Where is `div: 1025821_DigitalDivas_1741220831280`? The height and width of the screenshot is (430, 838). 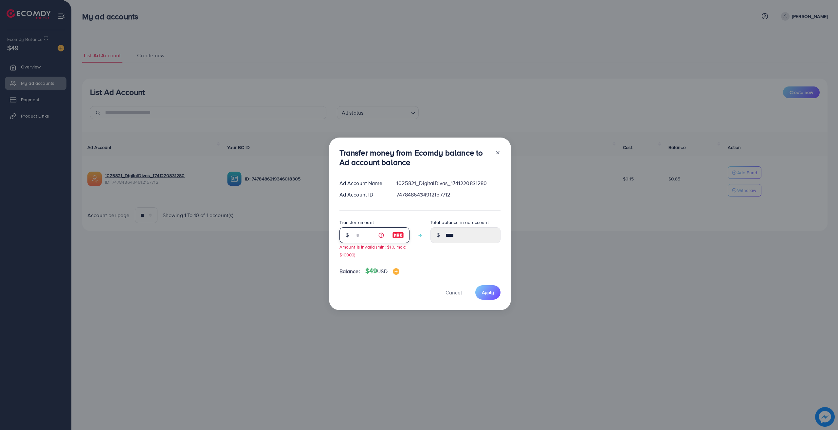 div: 1025821_DigitalDivas_1741220831280 is located at coordinates (448, 183).